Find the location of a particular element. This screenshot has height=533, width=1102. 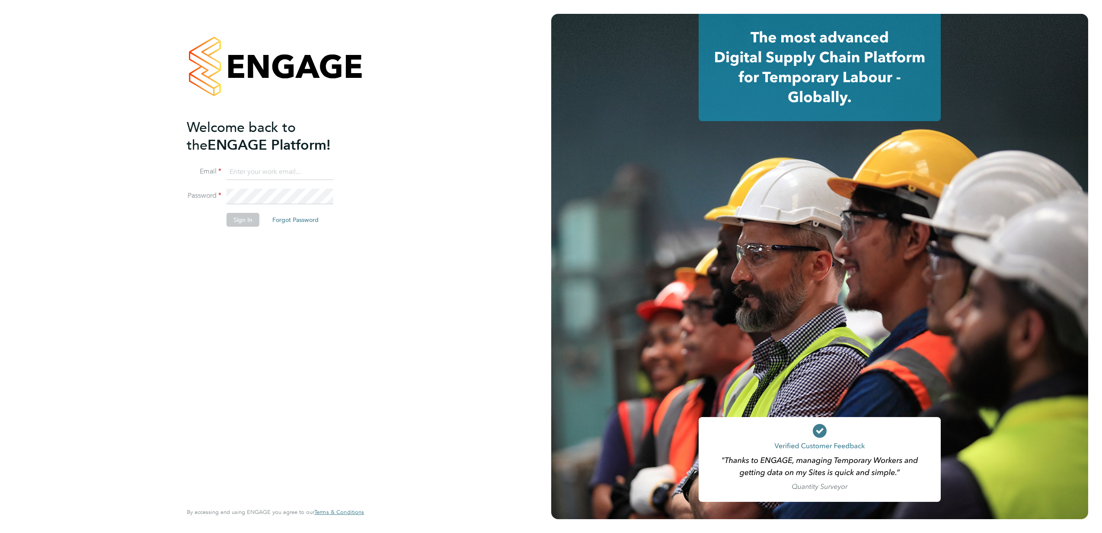

button: Forgot Password is located at coordinates (295, 220).